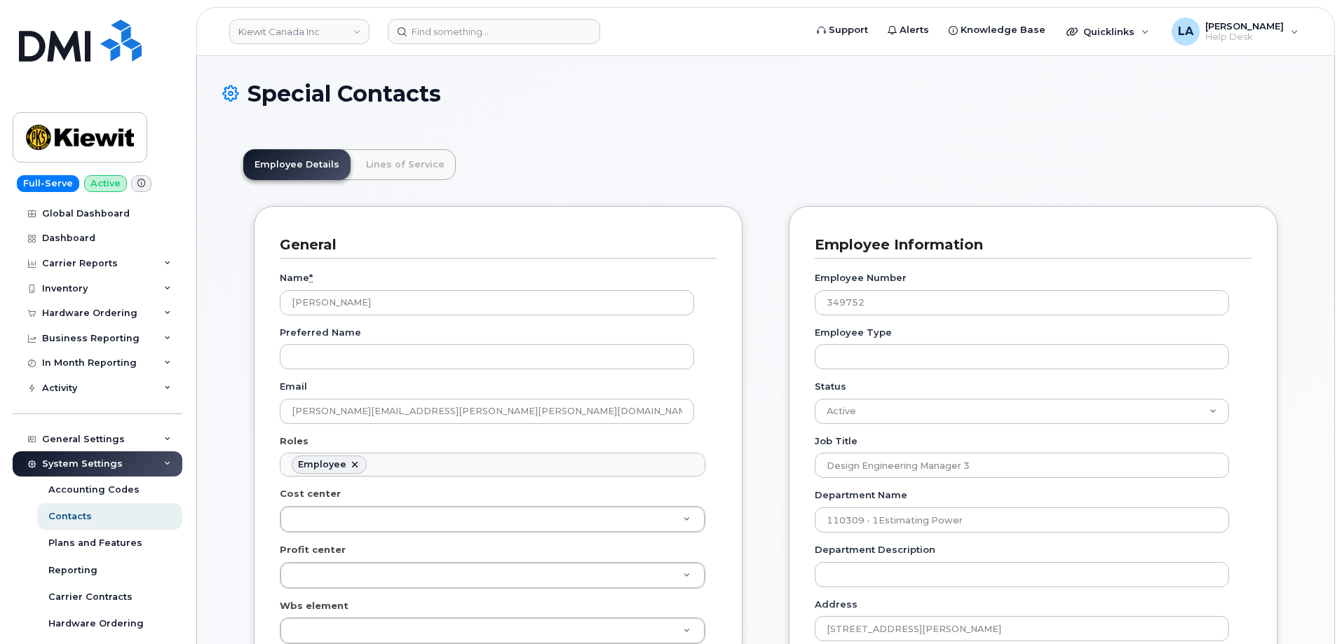 This screenshot has width=1342, height=644. What do you see at coordinates (294, 441) in the screenshot?
I see `label: Roles` at bounding box center [294, 441].